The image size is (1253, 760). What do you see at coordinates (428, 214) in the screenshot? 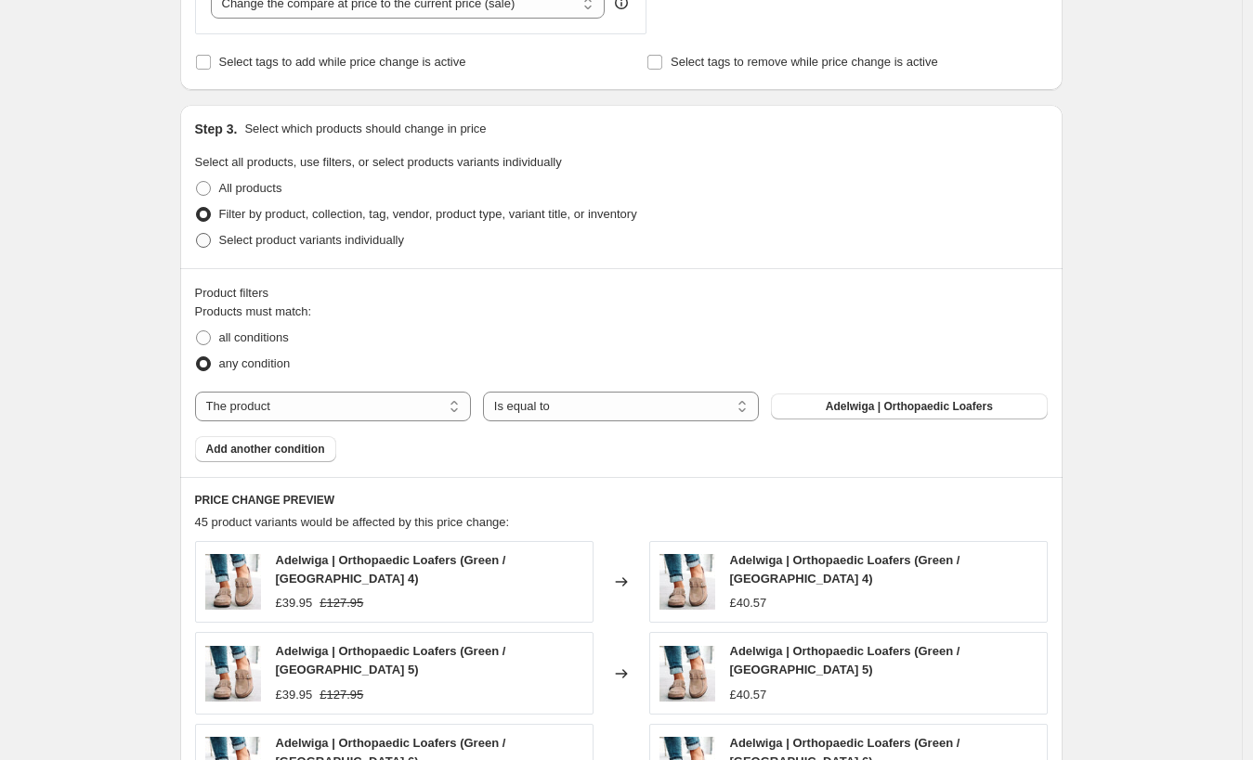
I see `span: Filter by product, collection, tag, vendor, product type, variant title, or inventory` at bounding box center [428, 214].